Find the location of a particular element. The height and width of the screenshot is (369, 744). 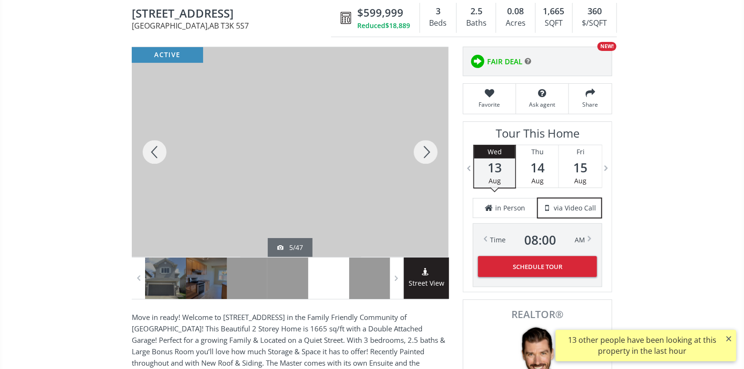

div: Beds is located at coordinates (438, 23).